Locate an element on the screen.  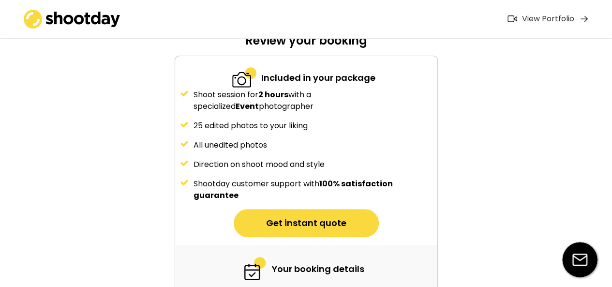
div: 25 edited photos to your liking is located at coordinates (313, 126).